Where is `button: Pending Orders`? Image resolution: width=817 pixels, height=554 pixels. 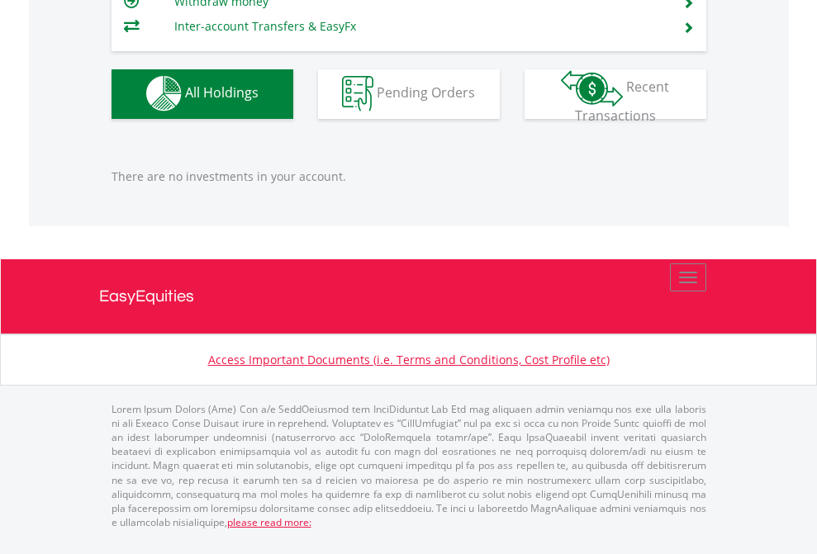 button: Pending Orders is located at coordinates (409, 94).